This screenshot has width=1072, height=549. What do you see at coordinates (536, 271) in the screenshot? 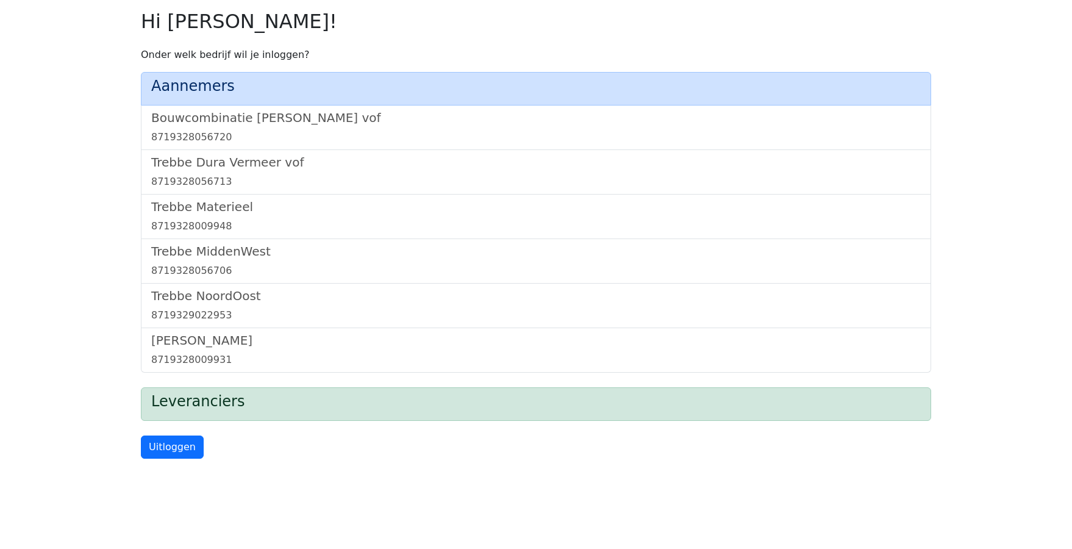
I see `div: 8719328056706` at bounding box center [536, 271].